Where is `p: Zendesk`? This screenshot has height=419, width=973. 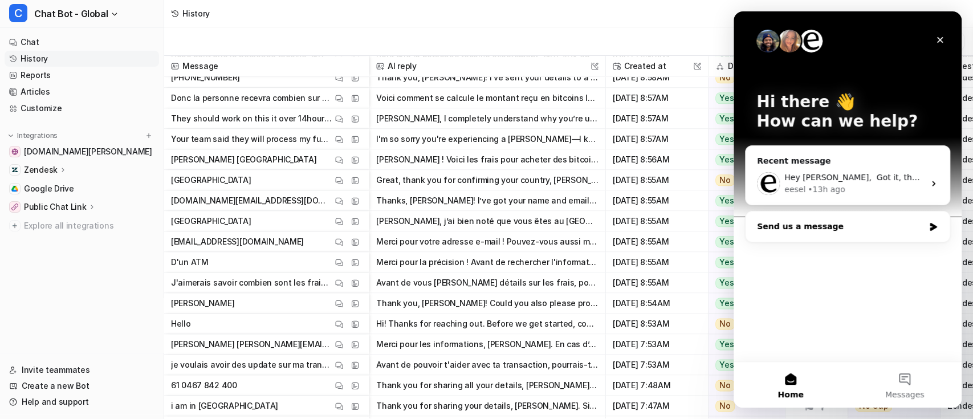
p: Zendesk is located at coordinates (40, 170).